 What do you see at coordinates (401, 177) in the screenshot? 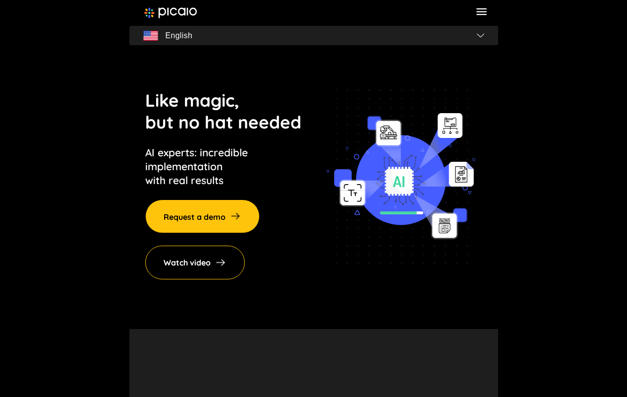
I see `img: tec-tablet-img` at bounding box center [401, 177].